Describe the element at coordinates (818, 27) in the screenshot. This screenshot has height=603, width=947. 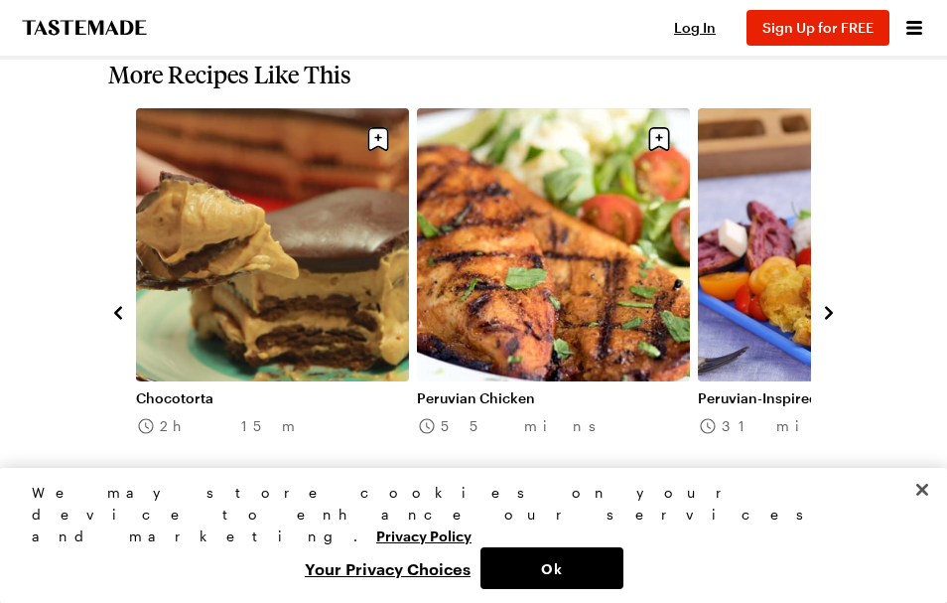
I see `span: Sign Up for FREE` at that location.